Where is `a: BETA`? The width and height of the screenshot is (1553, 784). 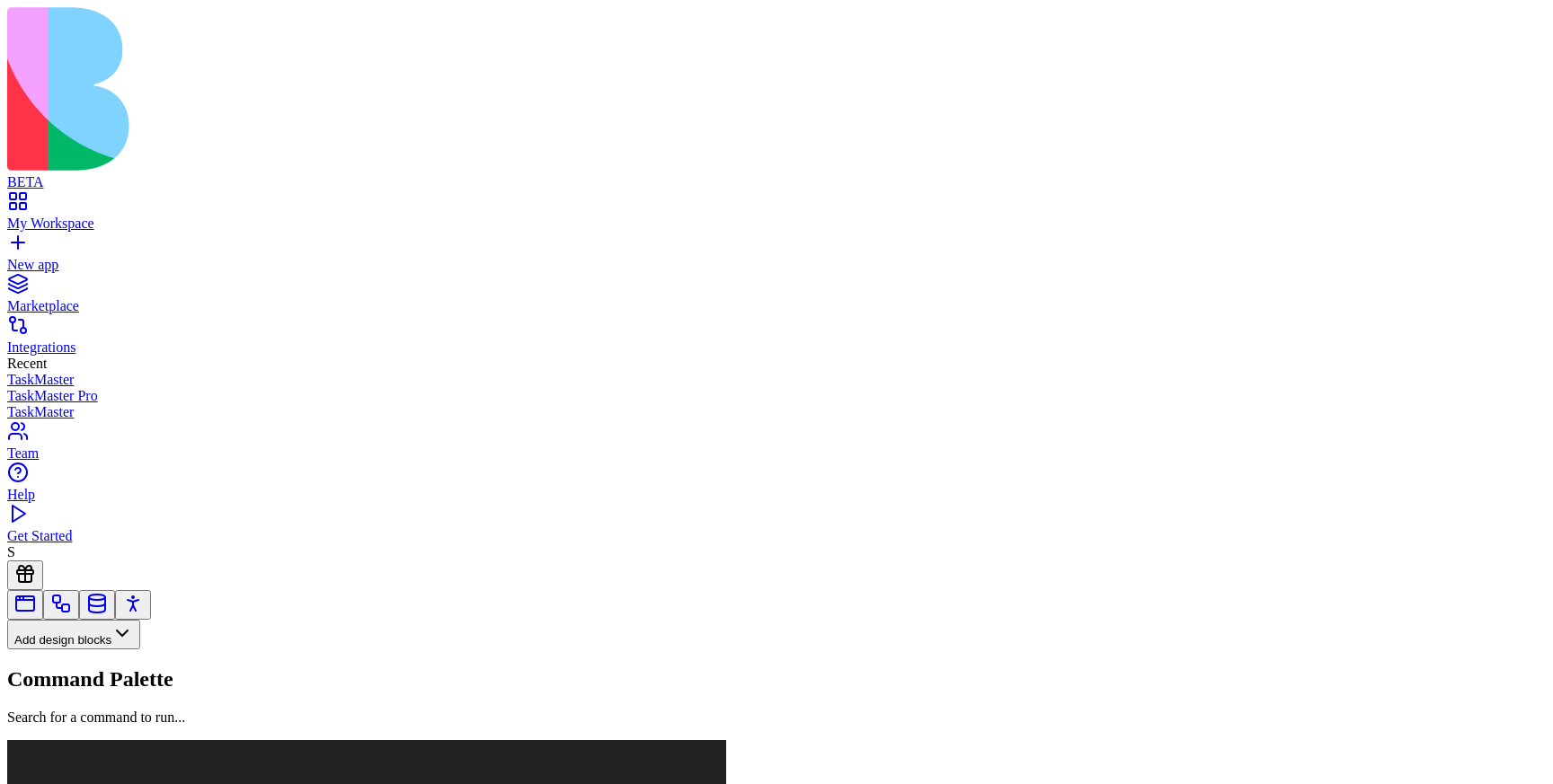 a: BETA is located at coordinates (776, 174).